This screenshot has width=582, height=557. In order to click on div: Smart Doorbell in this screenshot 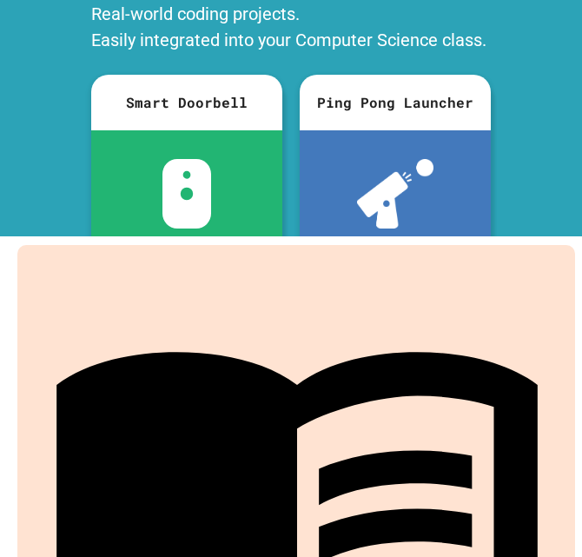, I will do `click(187, 103)`.